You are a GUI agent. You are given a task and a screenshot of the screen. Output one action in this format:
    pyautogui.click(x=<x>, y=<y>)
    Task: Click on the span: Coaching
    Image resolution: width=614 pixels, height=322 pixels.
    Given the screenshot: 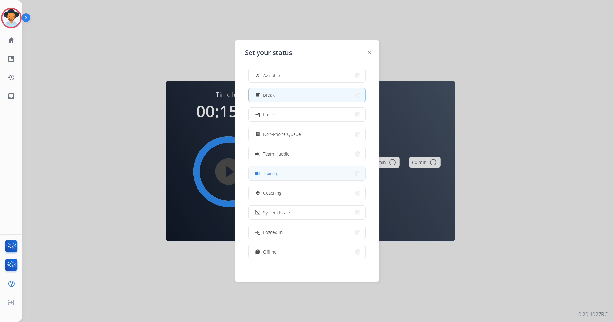 What is the action you would take?
    pyautogui.click(x=272, y=193)
    